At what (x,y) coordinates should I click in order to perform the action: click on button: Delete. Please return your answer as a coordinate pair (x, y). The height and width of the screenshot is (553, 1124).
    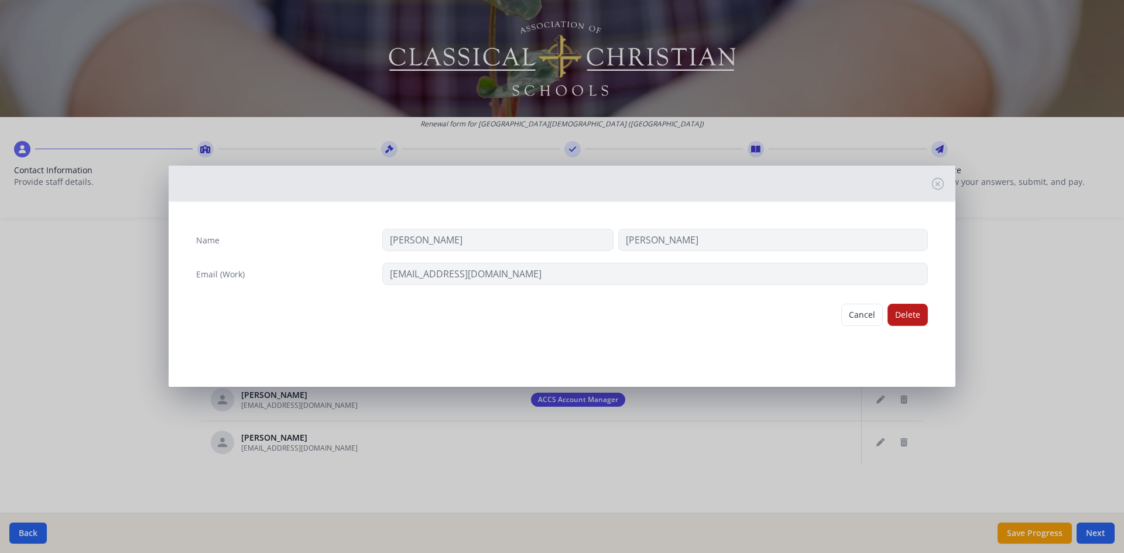
    Looking at the image, I should click on (907, 315).